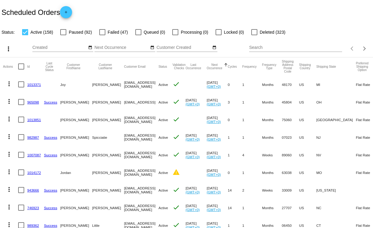  What do you see at coordinates (291, 155) in the screenshot?
I see `mat-cell: 89060` at bounding box center [291, 155].